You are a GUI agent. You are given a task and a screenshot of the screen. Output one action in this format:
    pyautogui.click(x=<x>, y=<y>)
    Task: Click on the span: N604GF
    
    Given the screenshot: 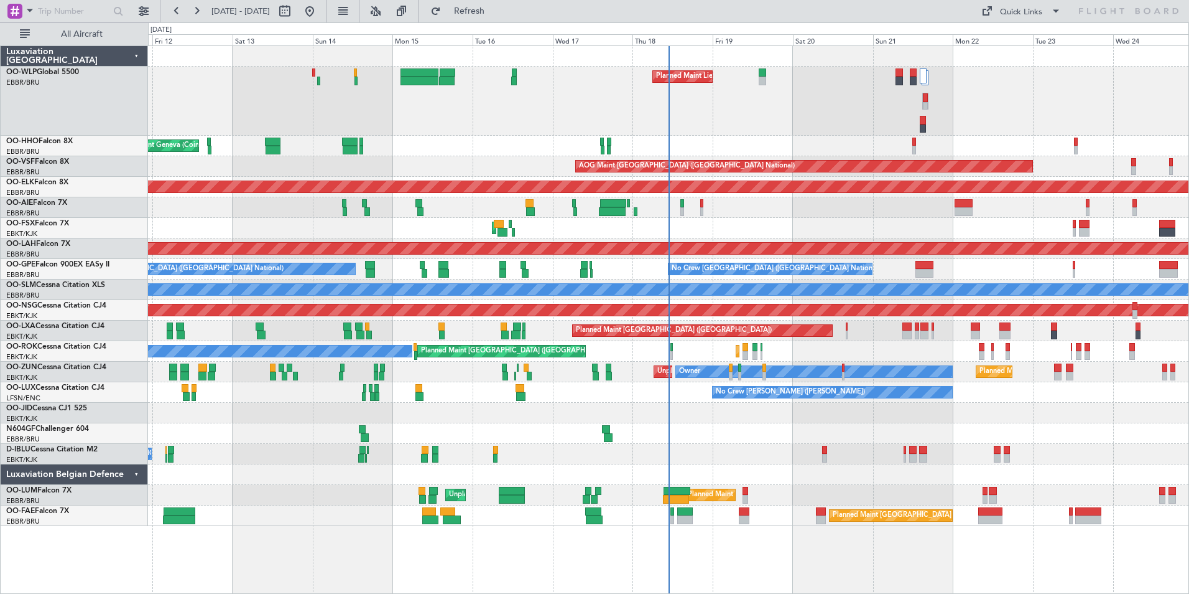 What is the action you would take?
    pyautogui.click(x=21, y=429)
    